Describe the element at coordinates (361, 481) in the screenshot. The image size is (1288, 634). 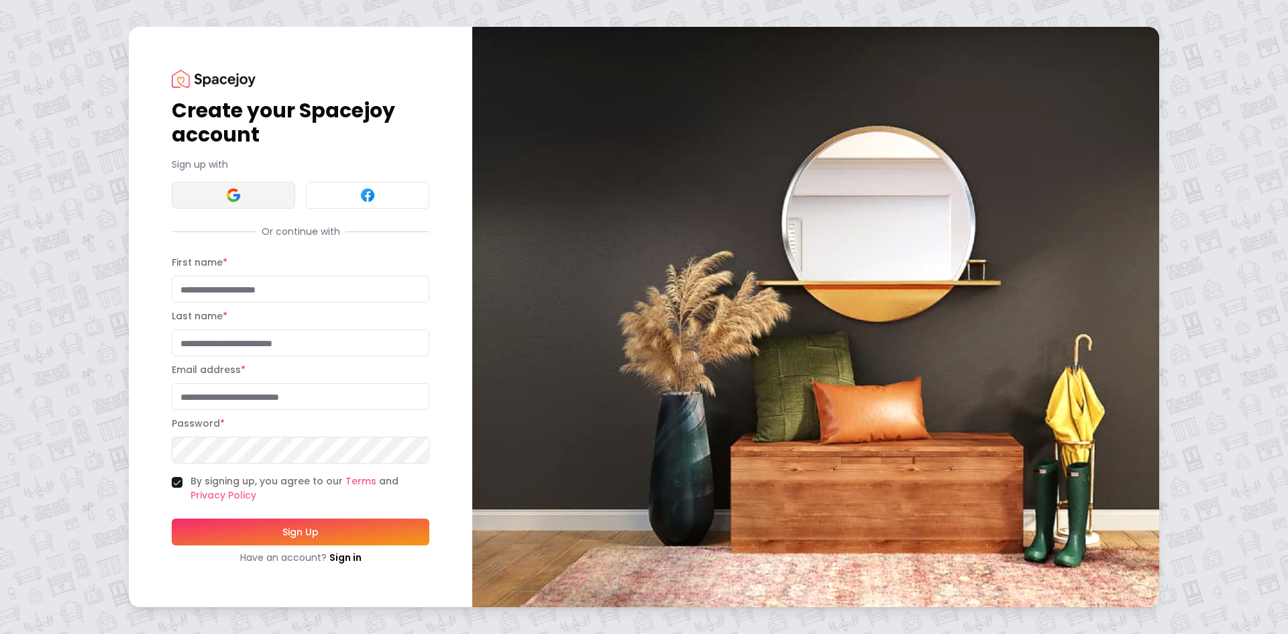
I see `a: Terms` at that location.